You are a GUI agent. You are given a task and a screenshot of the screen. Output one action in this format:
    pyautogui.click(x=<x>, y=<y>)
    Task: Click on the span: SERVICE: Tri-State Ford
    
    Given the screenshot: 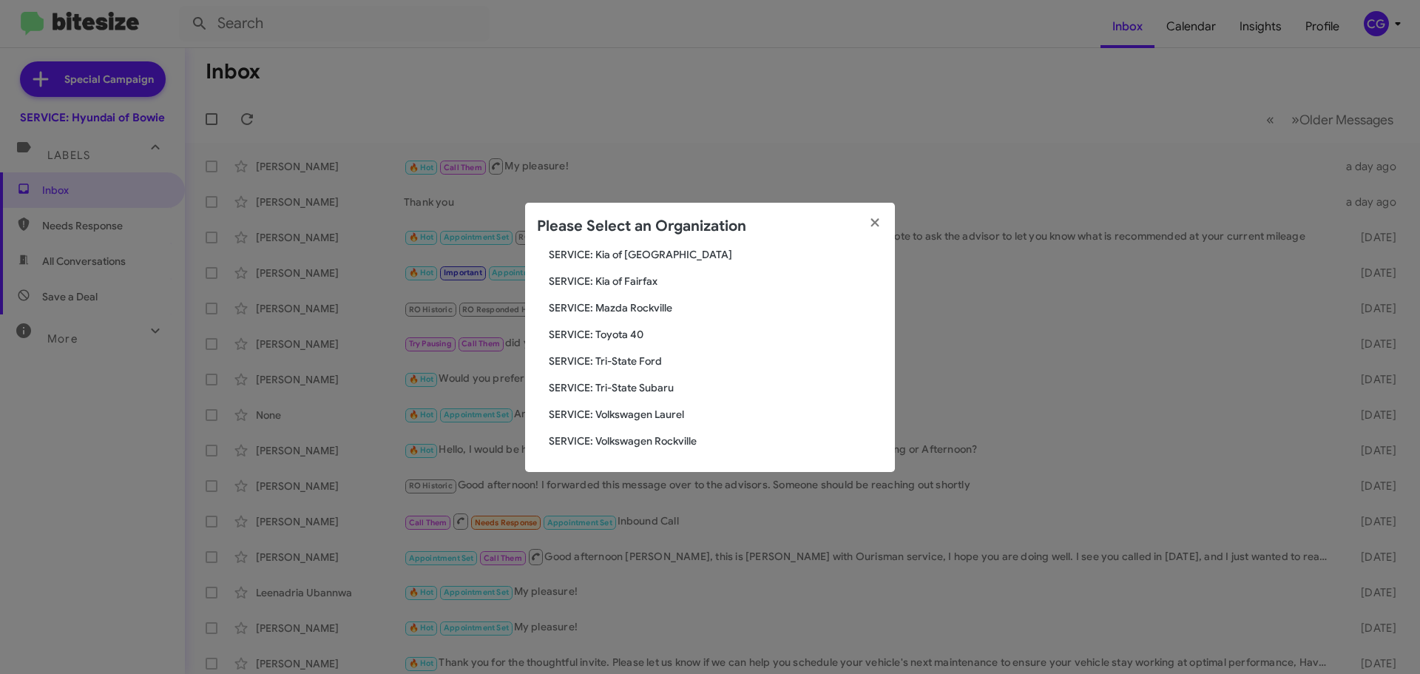 What is the action you would take?
    pyautogui.click(x=716, y=361)
    